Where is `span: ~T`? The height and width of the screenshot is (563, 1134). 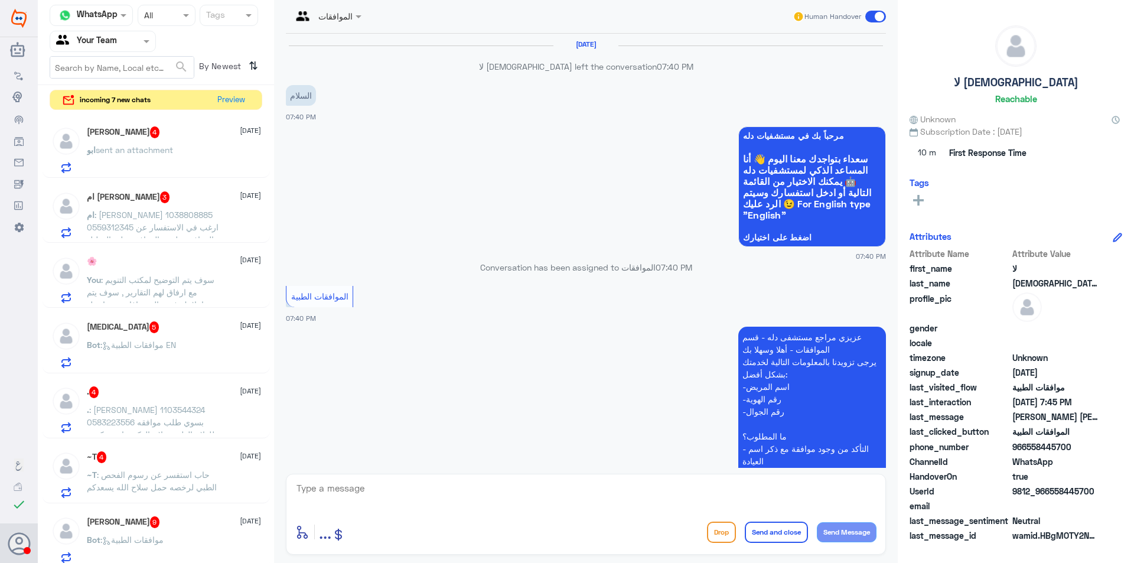
span: ~T is located at coordinates (92, 474).